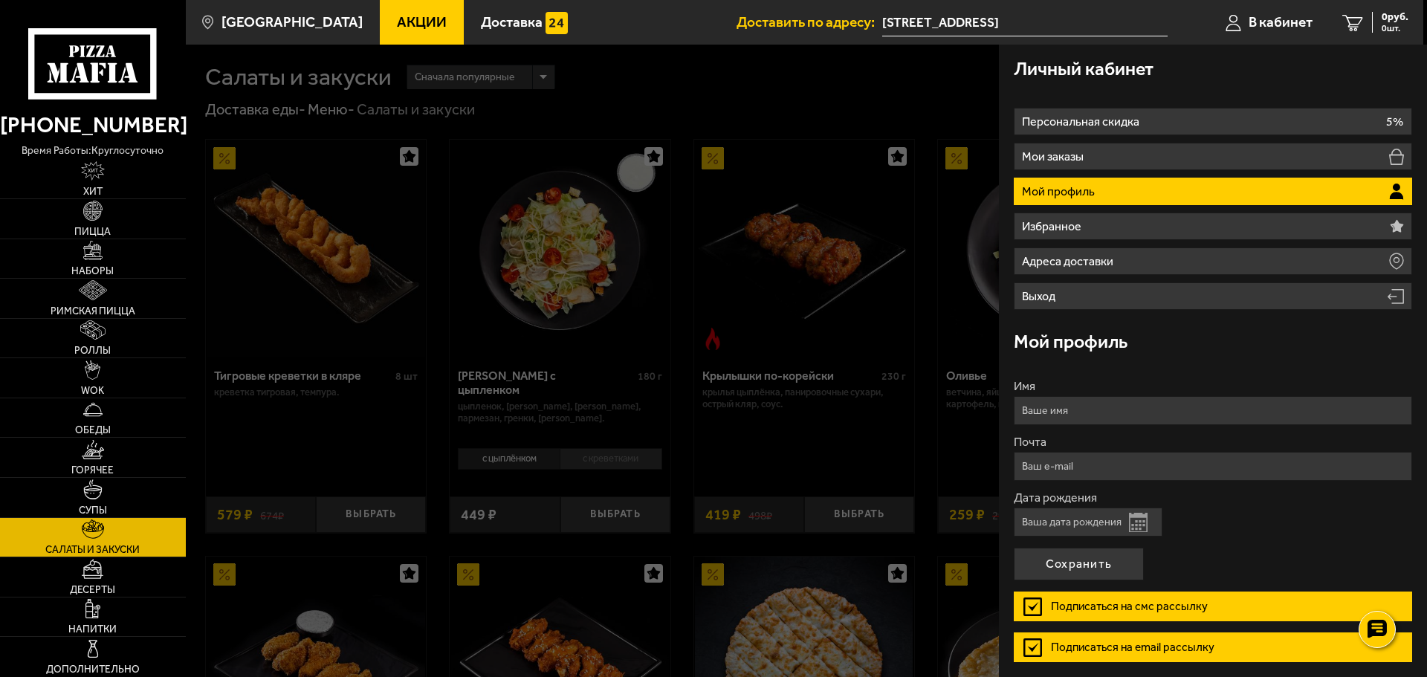  What do you see at coordinates (1055, 157) in the screenshot?
I see `p: Мои заказы` at bounding box center [1055, 157].